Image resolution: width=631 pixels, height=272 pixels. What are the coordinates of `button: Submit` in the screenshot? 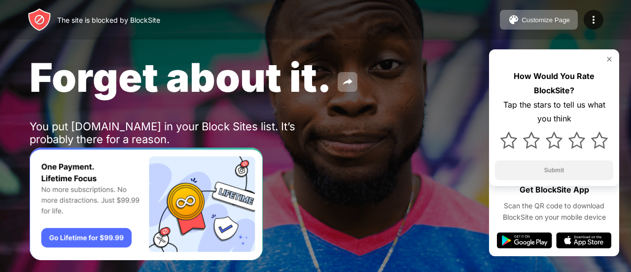 It's located at (554, 170).